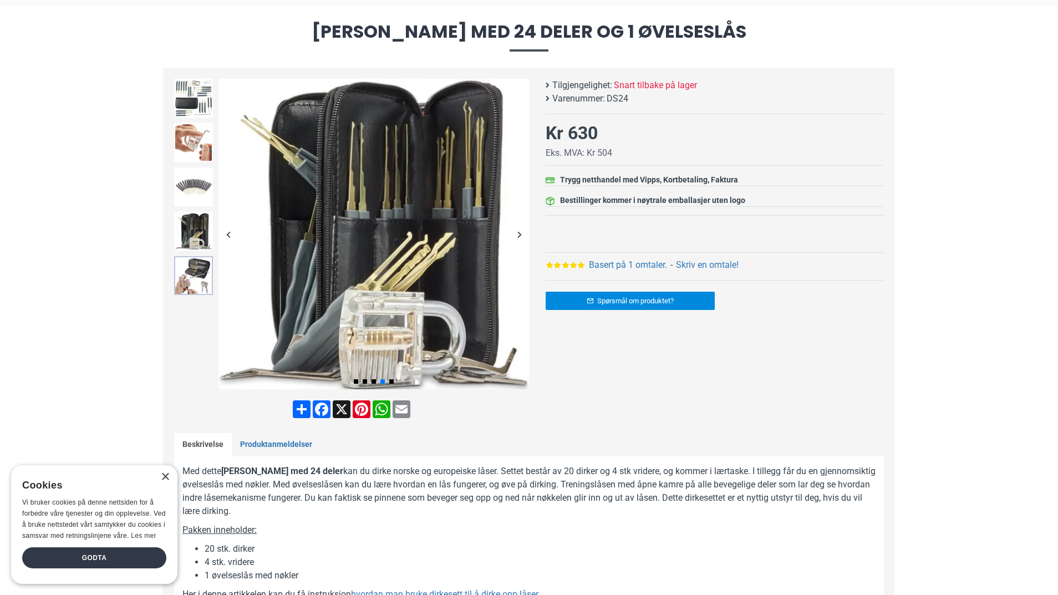  Describe the element at coordinates (374, 382) in the screenshot. I see `span: Go to slide 3` at that location.